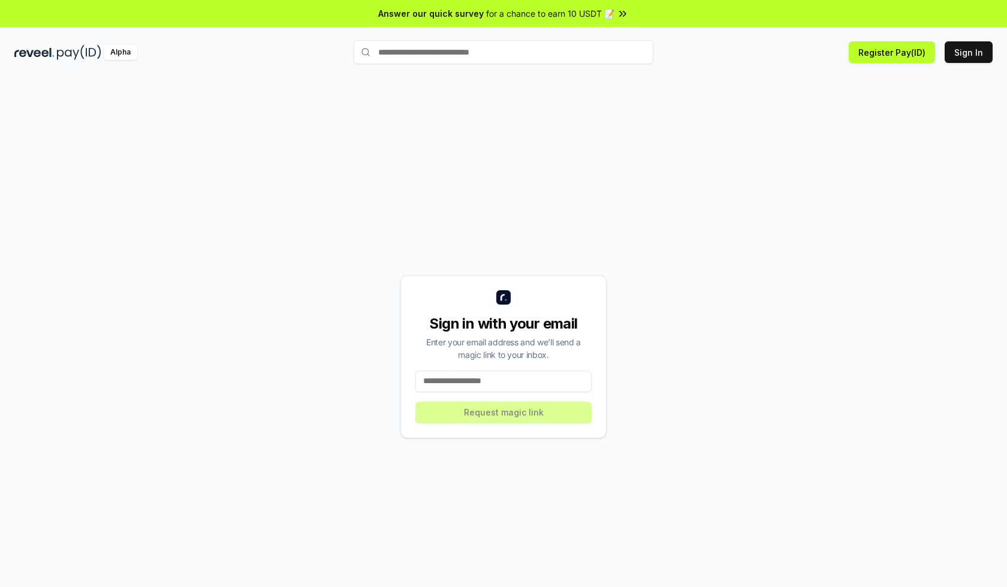  Describe the element at coordinates (968, 52) in the screenshot. I see `button: Sign In` at that location.